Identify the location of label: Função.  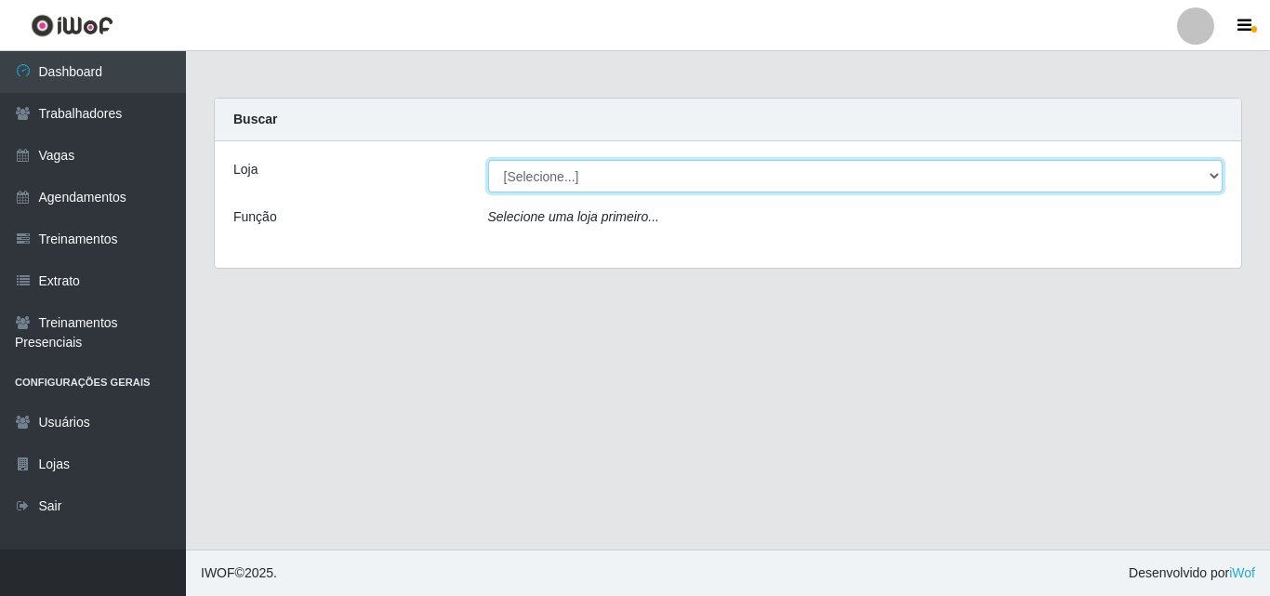
(255, 217).